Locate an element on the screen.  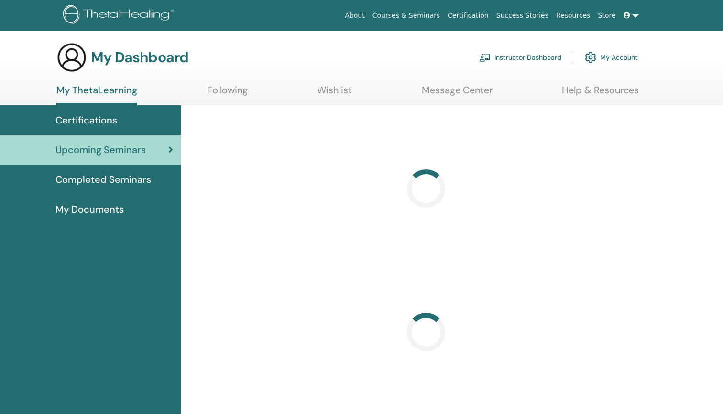
a: Following is located at coordinates (227, 93).